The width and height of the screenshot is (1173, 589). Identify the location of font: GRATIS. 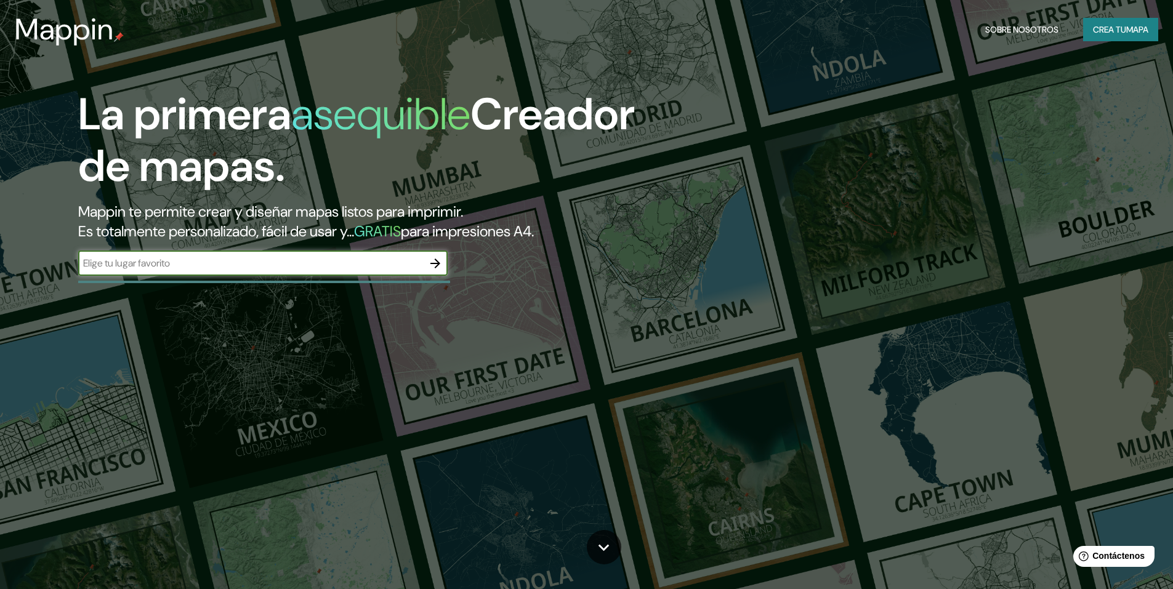
(377, 231).